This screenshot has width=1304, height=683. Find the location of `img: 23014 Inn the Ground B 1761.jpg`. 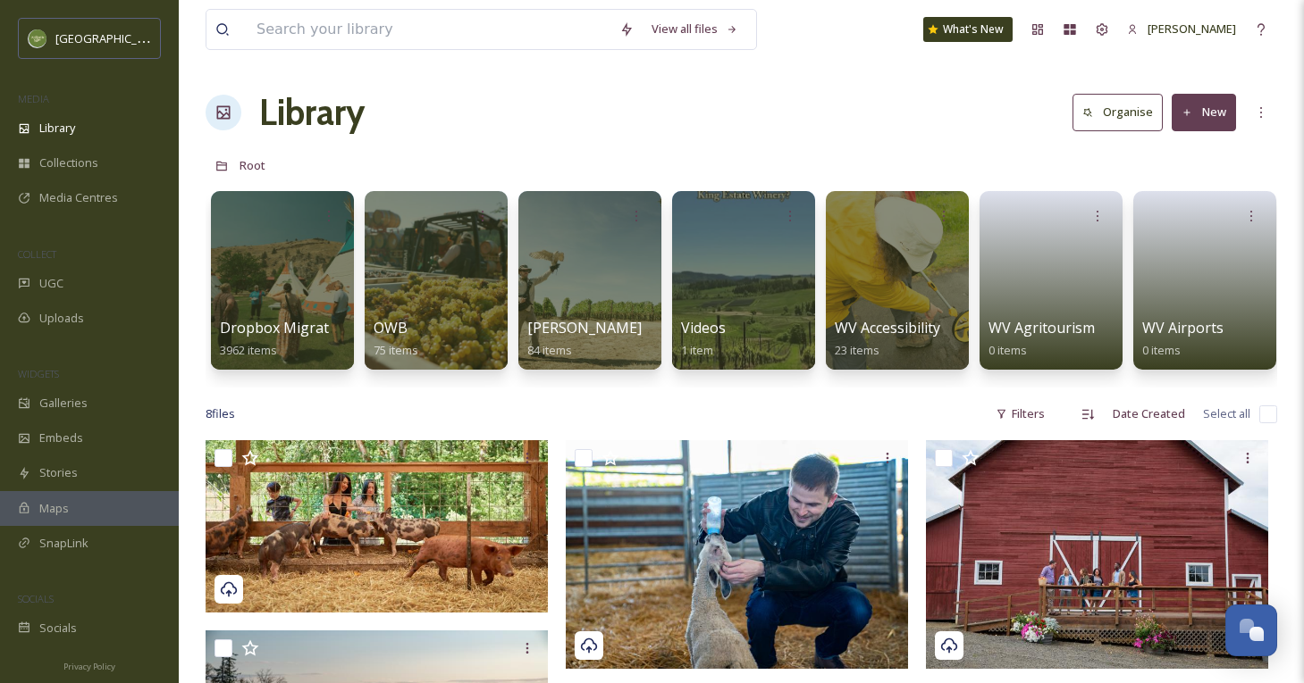

img: 23014 Inn the Ground B 1761.jpg is located at coordinates (376, 526).